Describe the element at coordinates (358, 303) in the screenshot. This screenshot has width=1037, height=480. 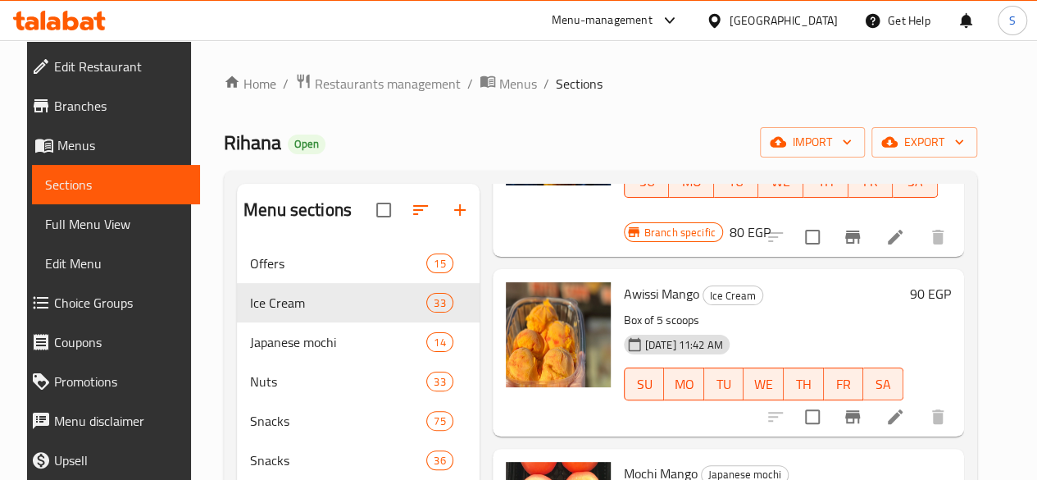
I see `div: Ice Cream33` at that location.